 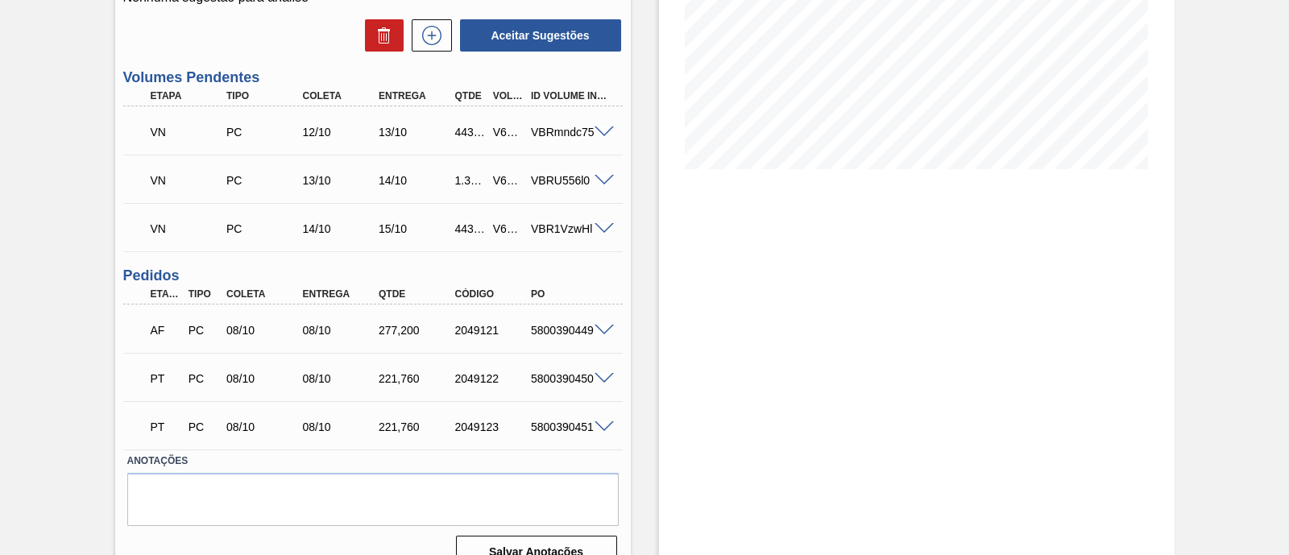 What do you see at coordinates (416, 229) in the screenshot?
I see `div: 15/10/2025` at bounding box center [416, 229].